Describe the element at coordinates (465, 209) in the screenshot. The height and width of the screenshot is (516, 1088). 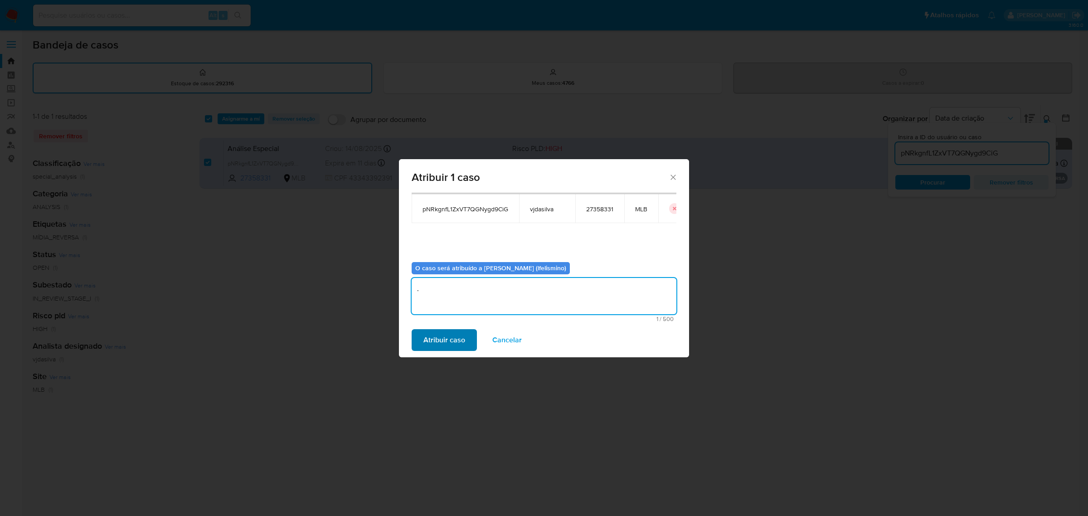
I see `span: pNRkgnfL1ZxVT7QGNygd9CiG` at that location.